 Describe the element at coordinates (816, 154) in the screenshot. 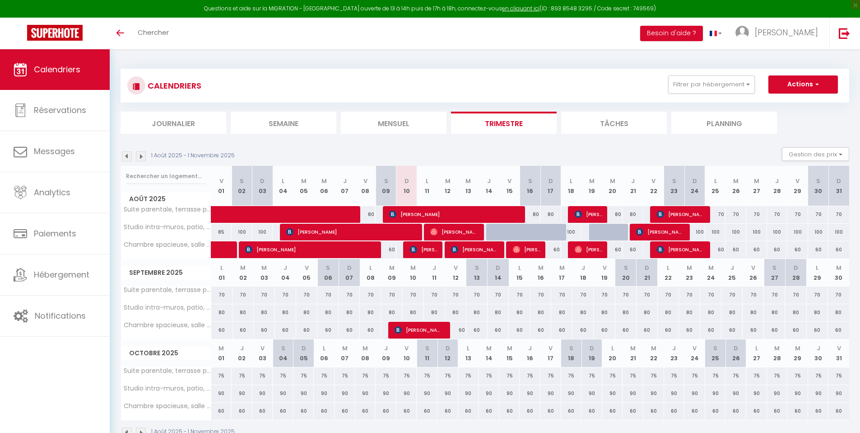

I see `button: Gestion des prix` at that location.